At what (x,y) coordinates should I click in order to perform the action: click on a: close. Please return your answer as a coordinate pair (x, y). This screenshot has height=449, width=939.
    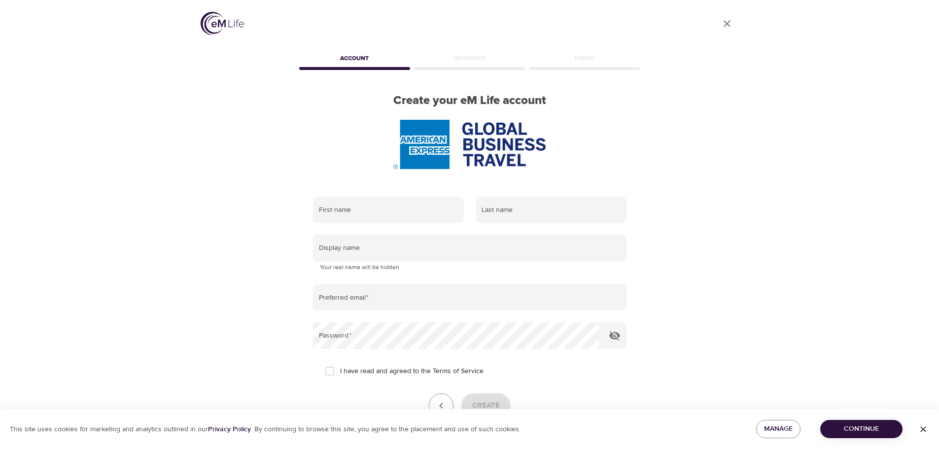
    Looking at the image, I should click on (727, 24).